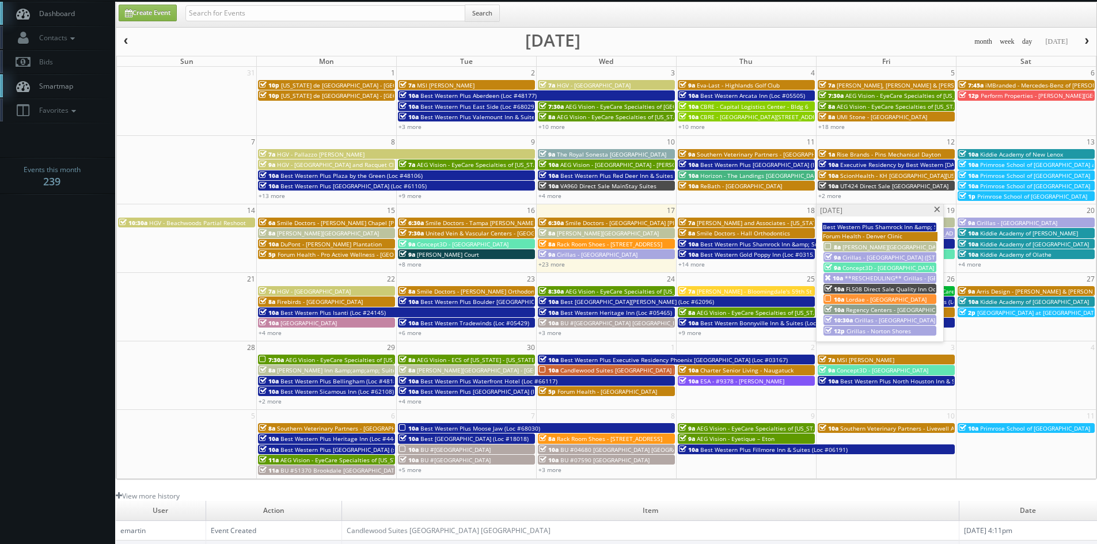 This screenshot has width=1097, height=544. Describe the element at coordinates (902, 289) in the screenshot. I see `span: FL508 Direct Sale Quality Inn Oceanfront` at that location.